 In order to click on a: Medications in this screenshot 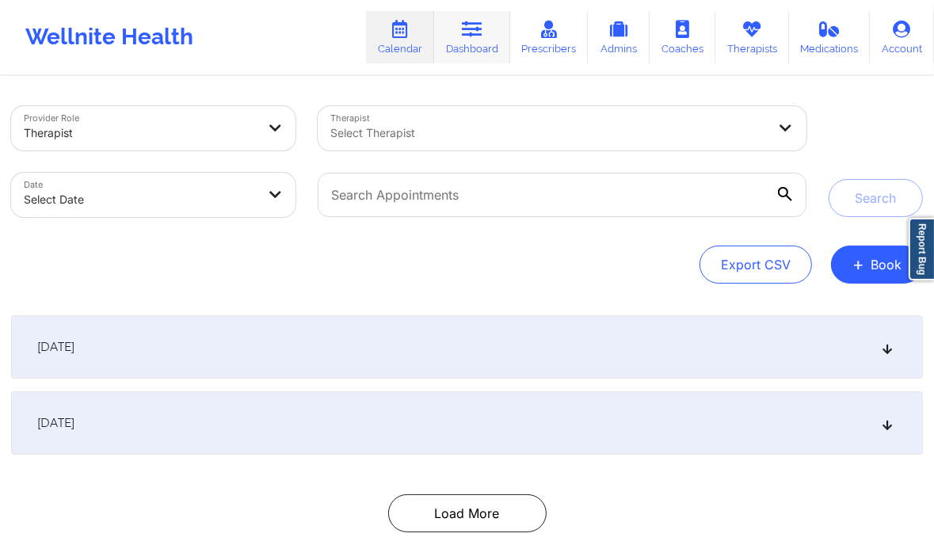, I will do `click(830, 37)`.